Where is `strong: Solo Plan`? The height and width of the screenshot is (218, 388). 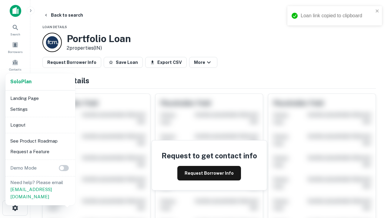
strong: Solo Plan is located at coordinates (21, 82).